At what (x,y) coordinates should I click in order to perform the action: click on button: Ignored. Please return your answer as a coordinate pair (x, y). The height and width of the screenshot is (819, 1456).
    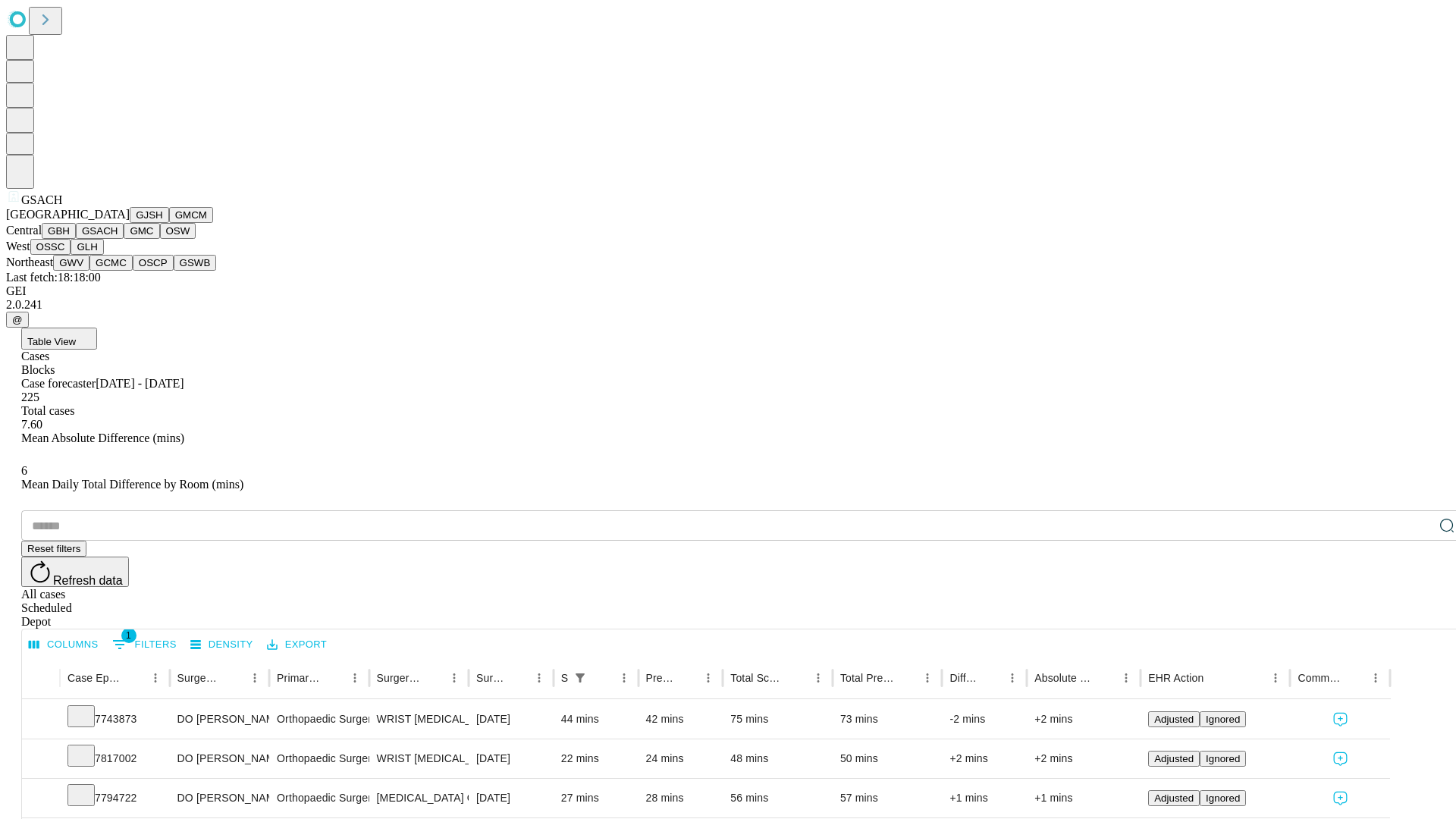
    Looking at the image, I should click on (1223, 759).